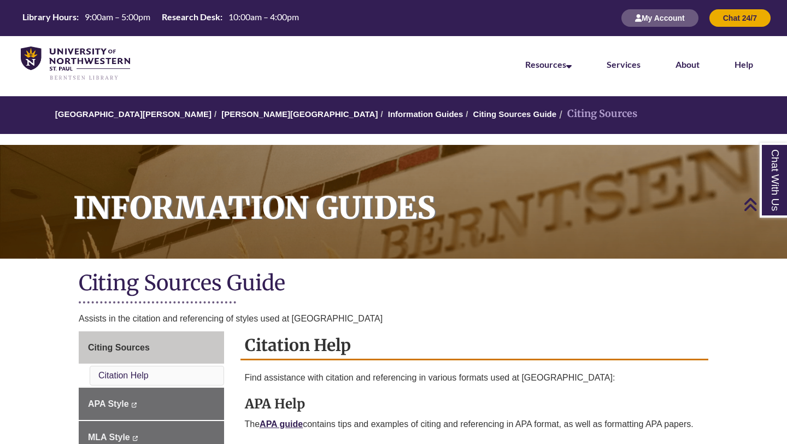  Describe the element at coordinates (119, 347) in the screenshot. I see `span: Citing Sources` at that location.